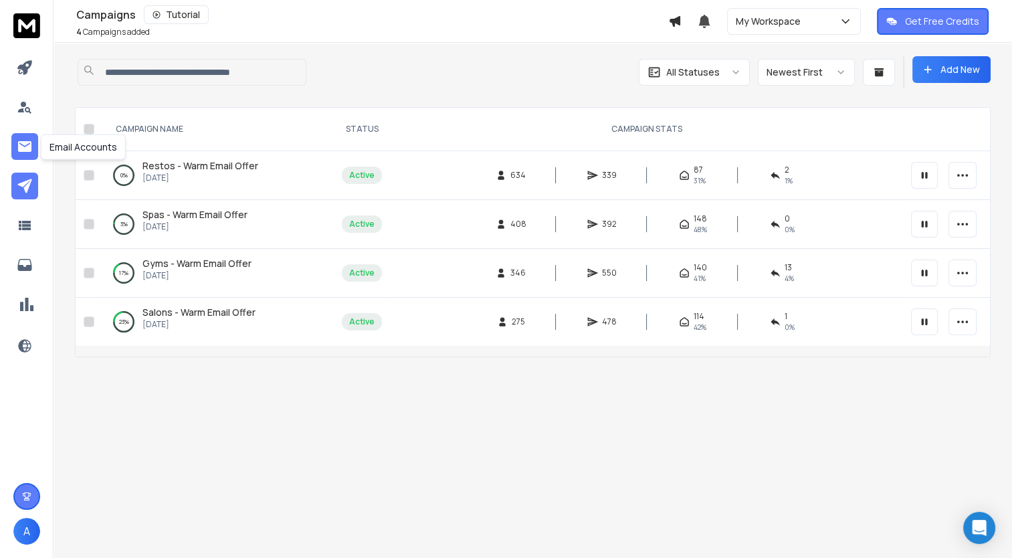 The width and height of the screenshot is (1012, 558). Describe the element at coordinates (124, 322) in the screenshot. I see `p: 23 %` at that location.